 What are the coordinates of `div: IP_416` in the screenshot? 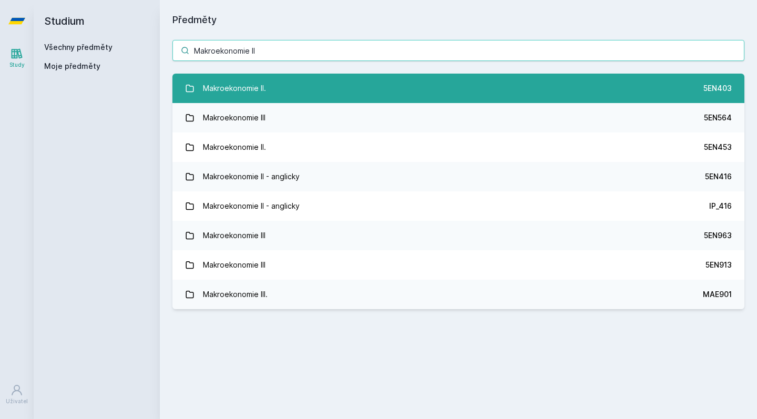 It's located at (720, 206).